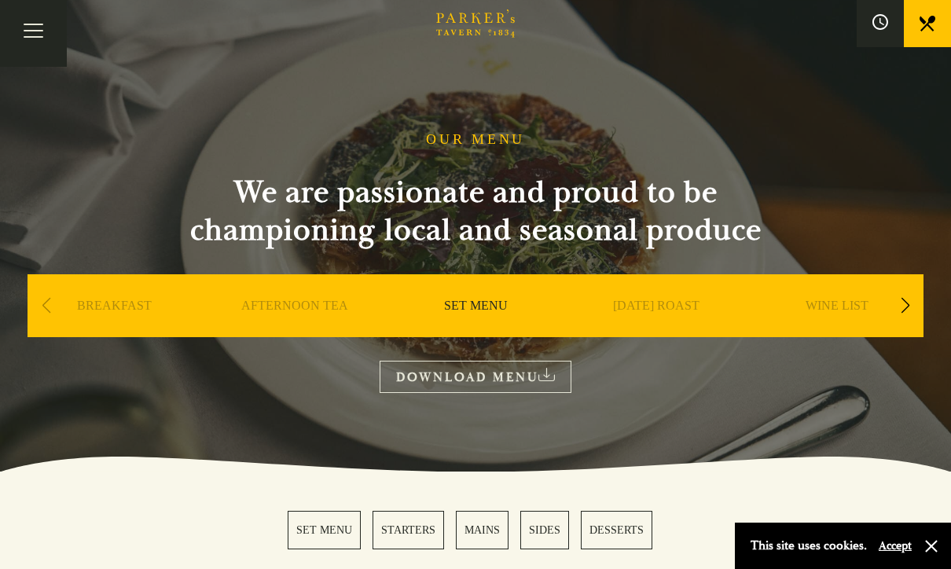  Describe the element at coordinates (616, 530) in the screenshot. I see `a: 5 / 5` at that location.